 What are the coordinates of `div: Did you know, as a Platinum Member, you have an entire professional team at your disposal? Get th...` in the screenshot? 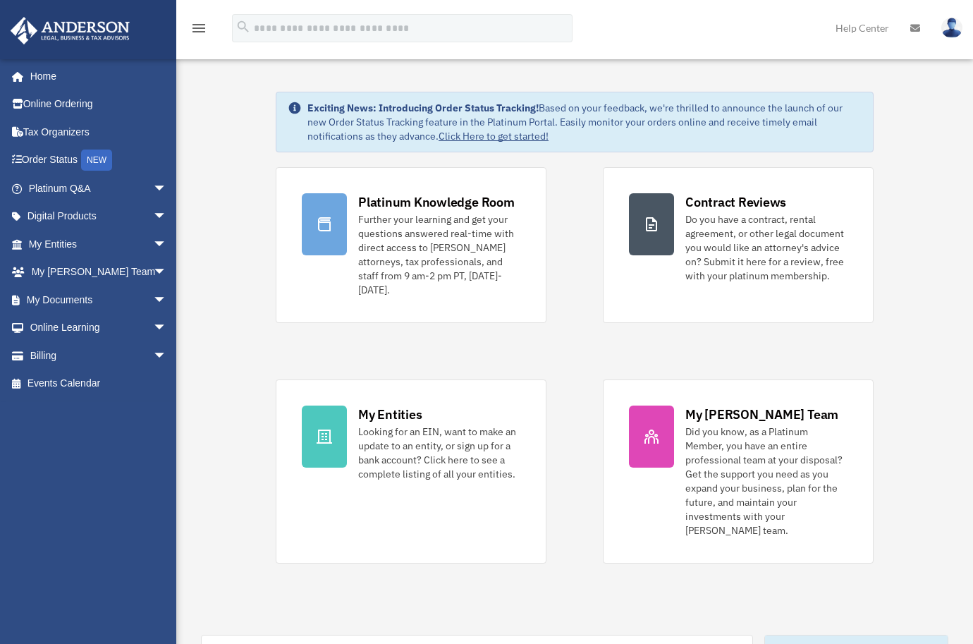 It's located at (766, 481).